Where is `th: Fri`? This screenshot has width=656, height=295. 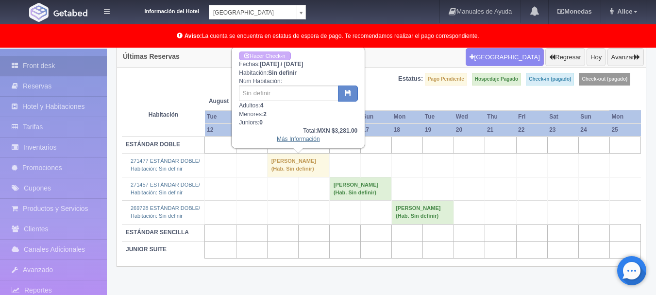
th: Fri is located at coordinates (532, 117).